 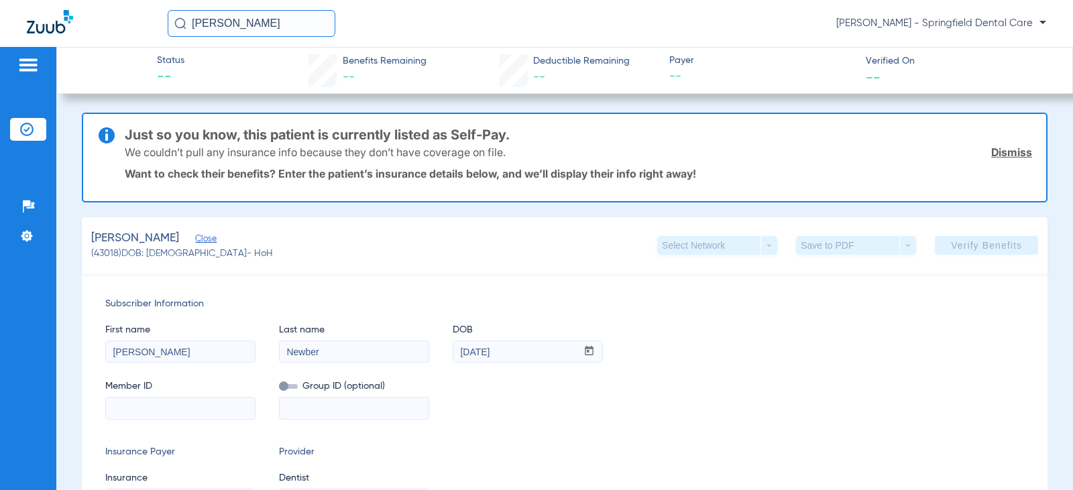 I want to click on img: Zuub Logo, so click(x=50, y=21).